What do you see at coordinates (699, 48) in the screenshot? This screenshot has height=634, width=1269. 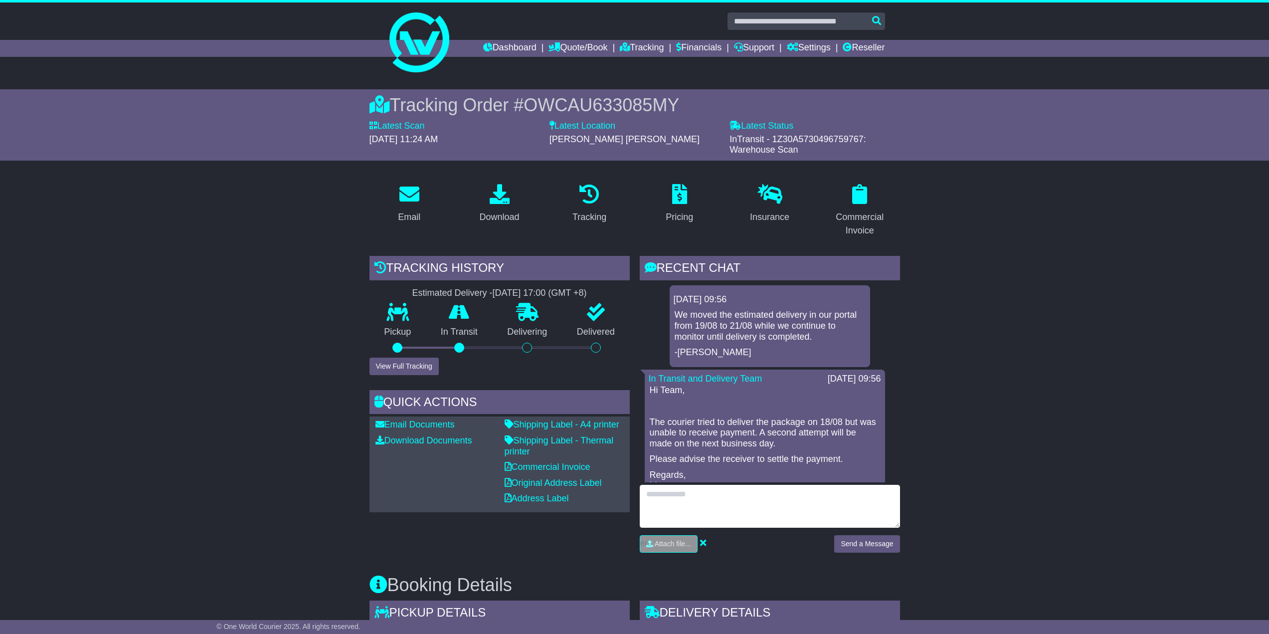 I see `a: Financials` at bounding box center [699, 48].